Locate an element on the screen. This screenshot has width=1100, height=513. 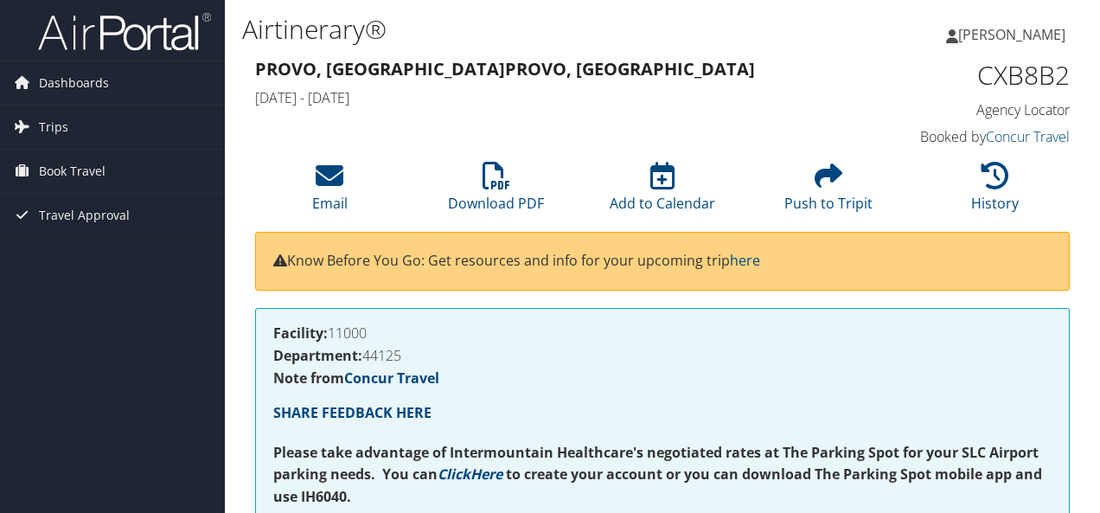
span: Trips is located at coordinates (54, 127).